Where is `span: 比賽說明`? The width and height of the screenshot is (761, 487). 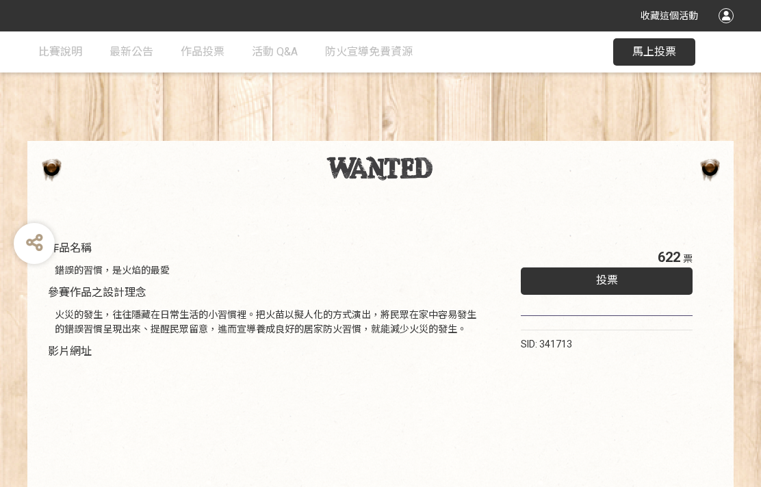
span: 比賽說明 is located at coordinates (60, 51).